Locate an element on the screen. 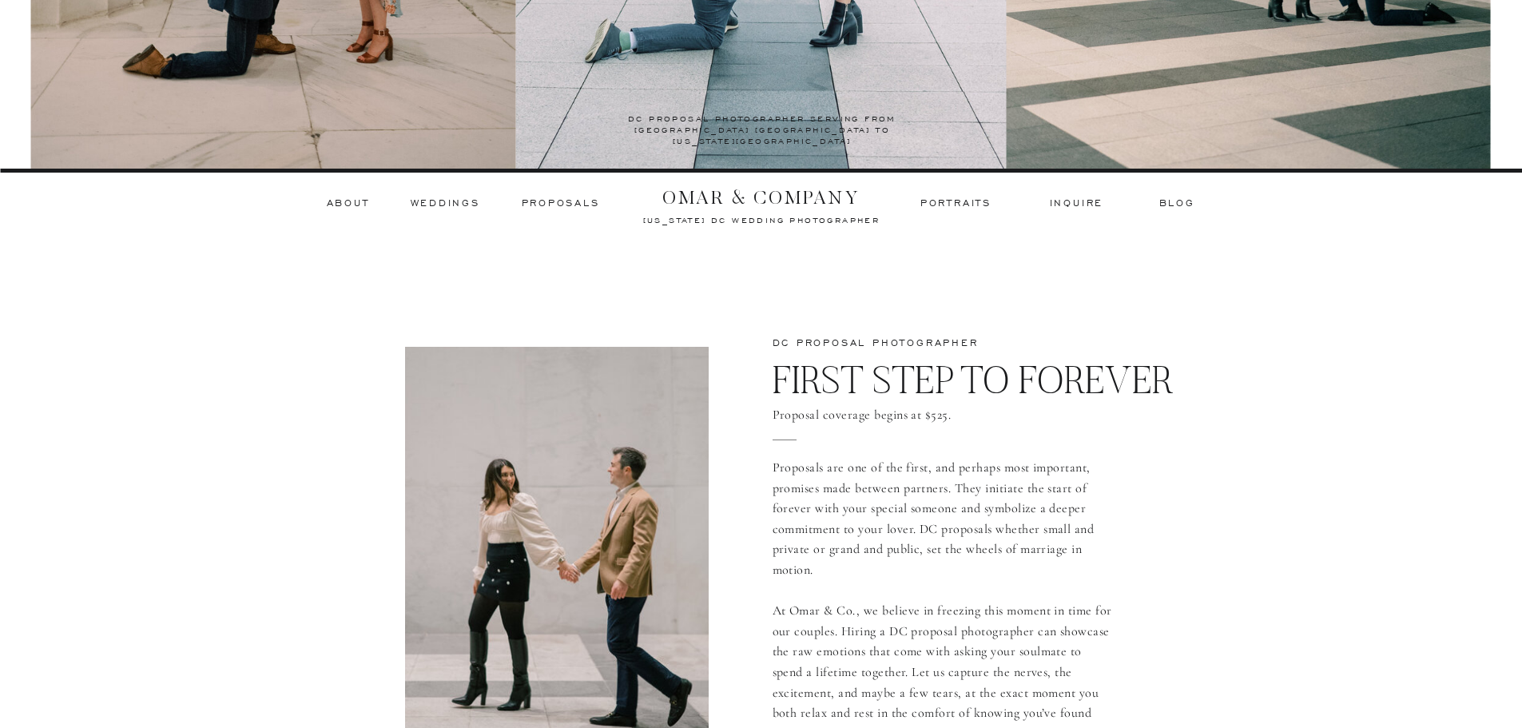 Image resolution: width=1522 pixels, height=728 pixels. a: Portraits is located at coordinates (957, 204).